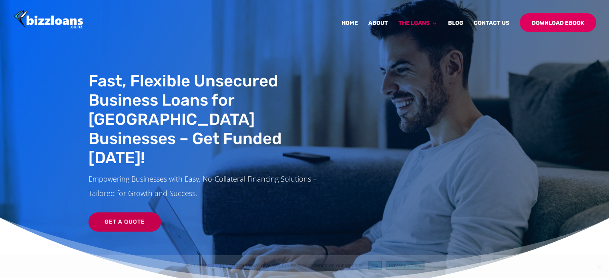 This screenshot has height=278, width=609. What do you see at coordinates (599, 267) in the screenshot?
I see `span: No` at bounding box center [599, 267].